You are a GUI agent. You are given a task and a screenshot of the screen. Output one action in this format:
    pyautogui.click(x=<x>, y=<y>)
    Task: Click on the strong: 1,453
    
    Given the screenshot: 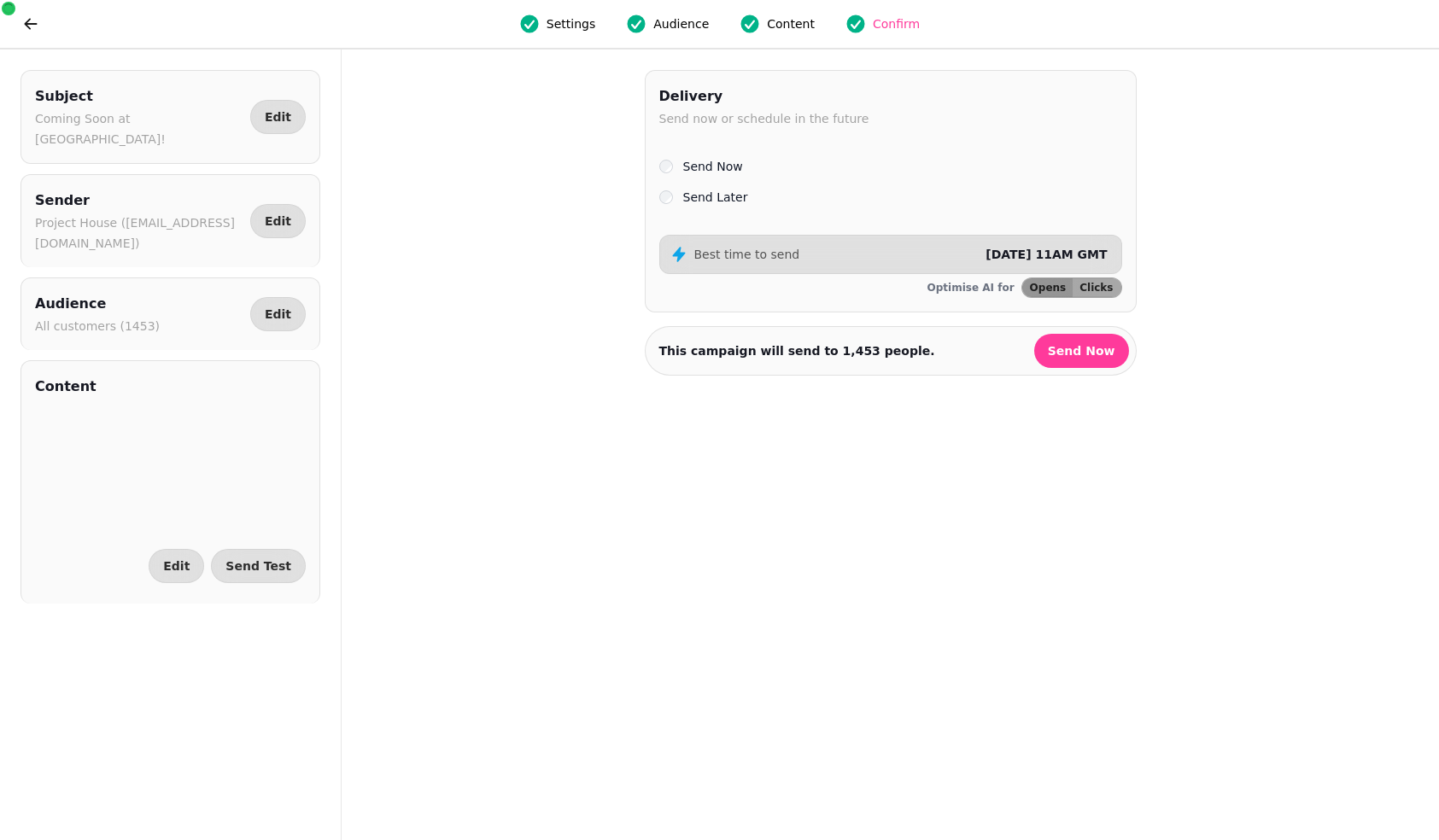 What is the action you would take?
    pyautogui.click(x=861, y=351)
    